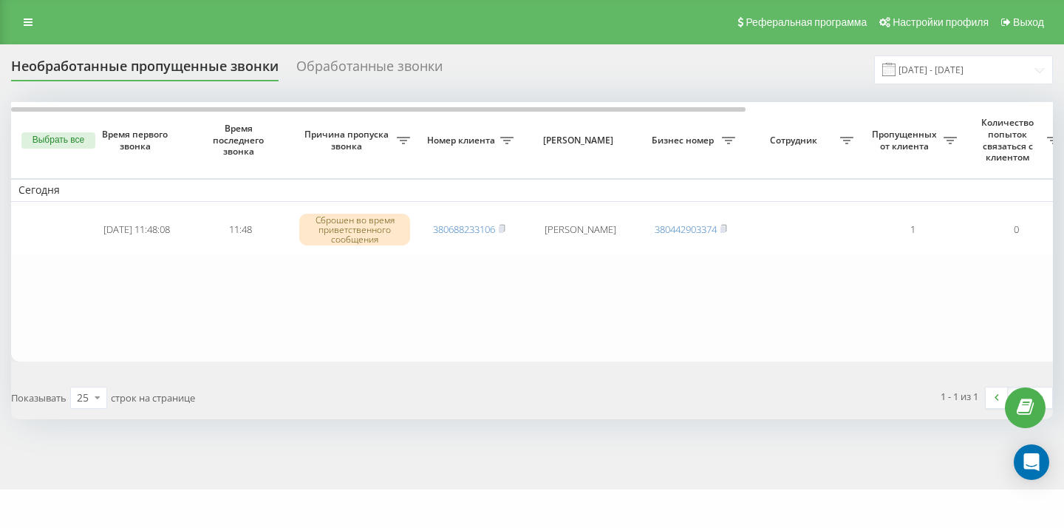  I want to click on span: строк на странице, so click(153, 398).